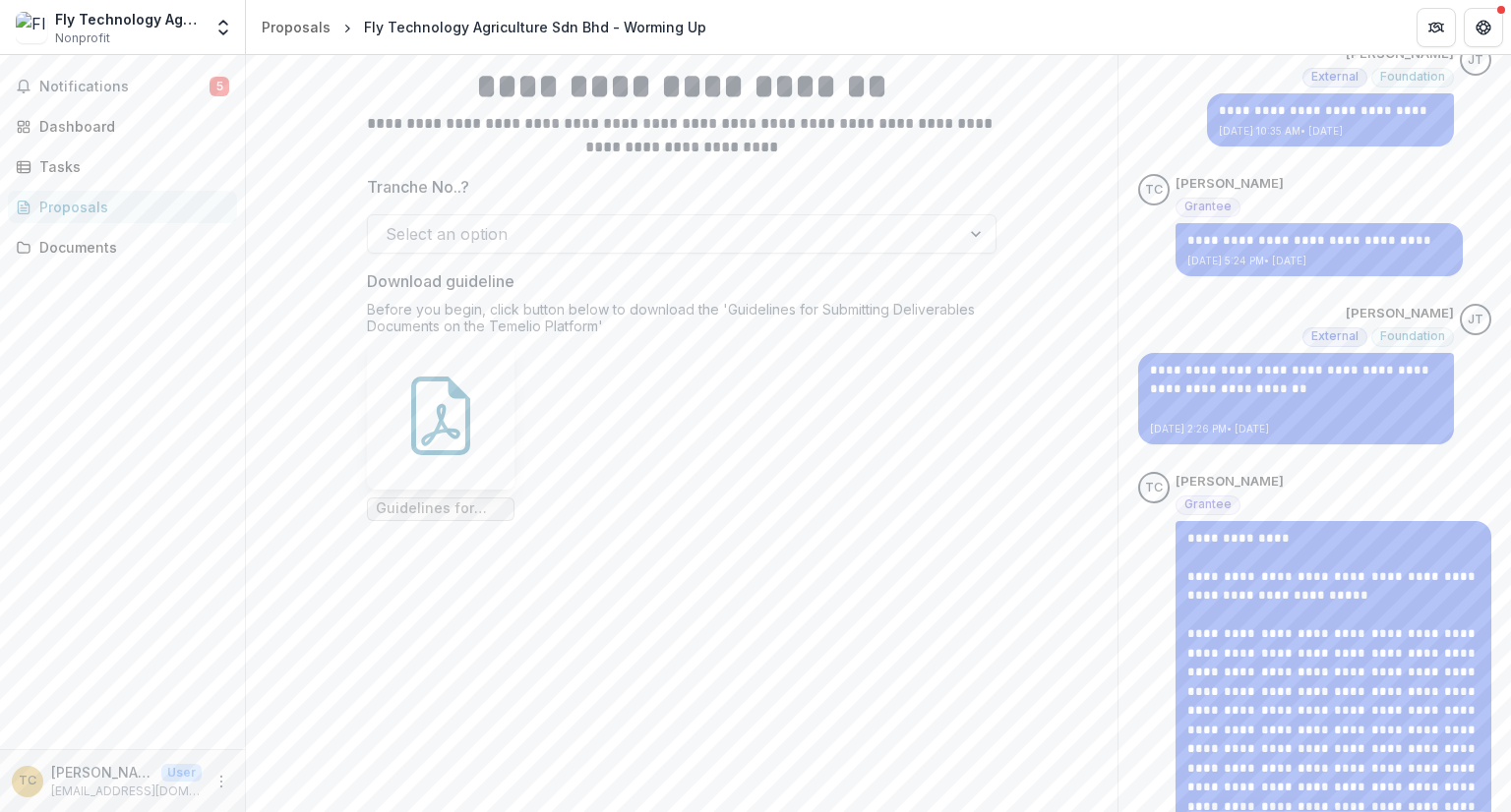 The height and width of the screenshot is (812, 1511). I want to click on span: 5, so click(220, 87).